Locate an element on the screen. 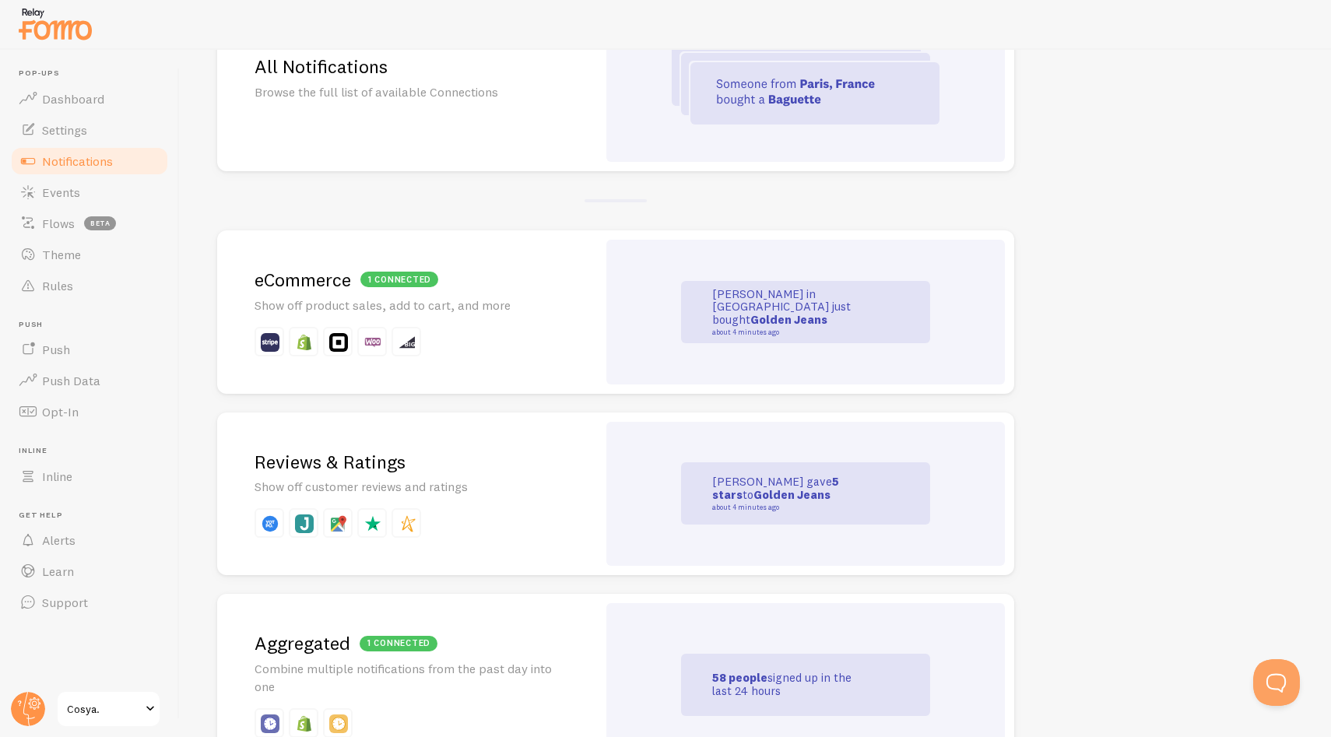 Image resolution: width=1331 pixels, height=737 pixels. img: fomo_icons_stripe.svg is located at coordinates (270, 343).